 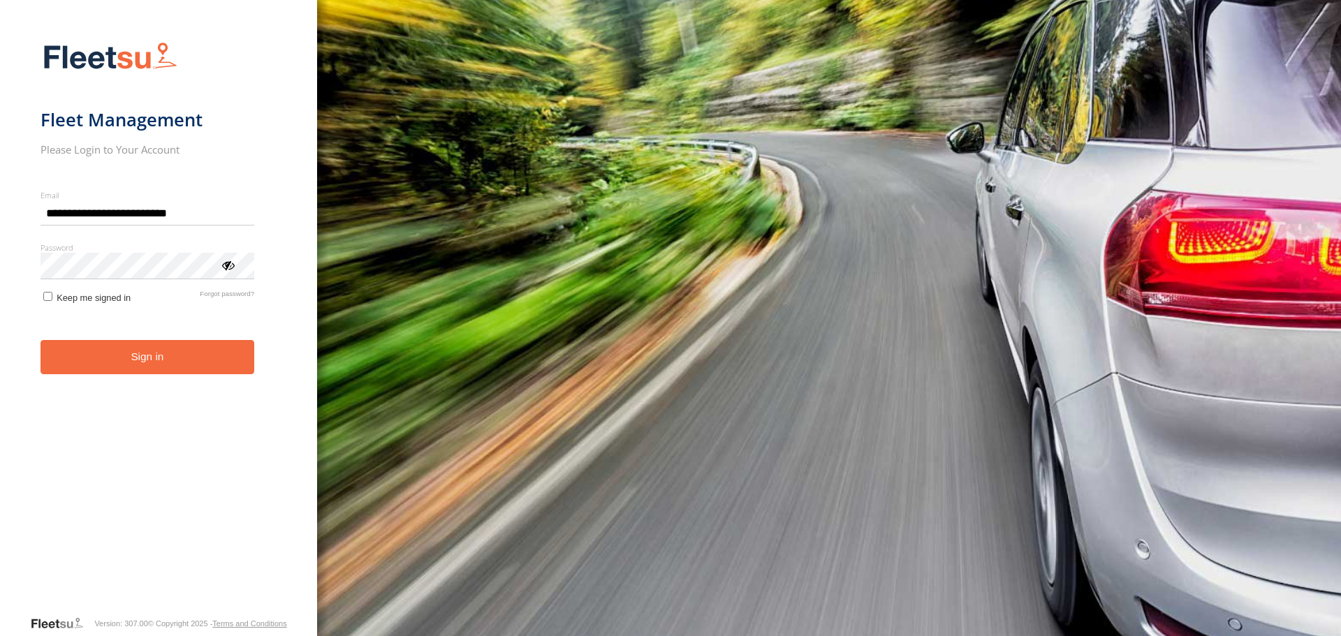 What do you see at coordinates (147, 149) in the screenshot?
I see `h2: Please Login to Your Account` at bounding box center [147, 149].